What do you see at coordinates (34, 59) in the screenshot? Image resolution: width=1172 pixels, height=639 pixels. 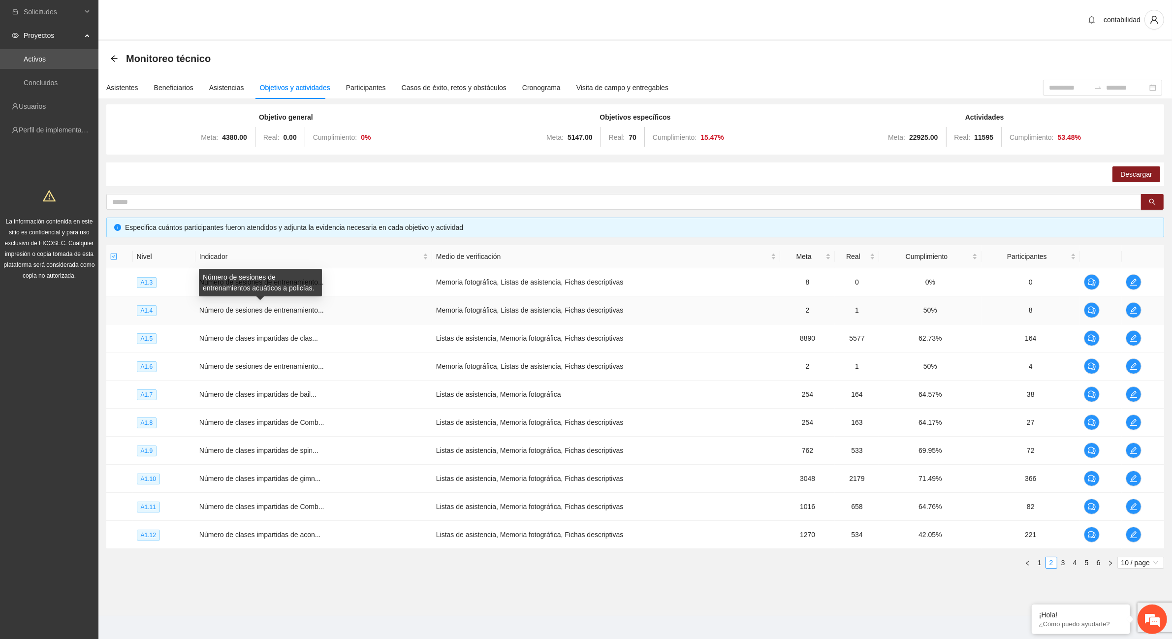 I see `a: Activos` at bounding box center [34, 59].